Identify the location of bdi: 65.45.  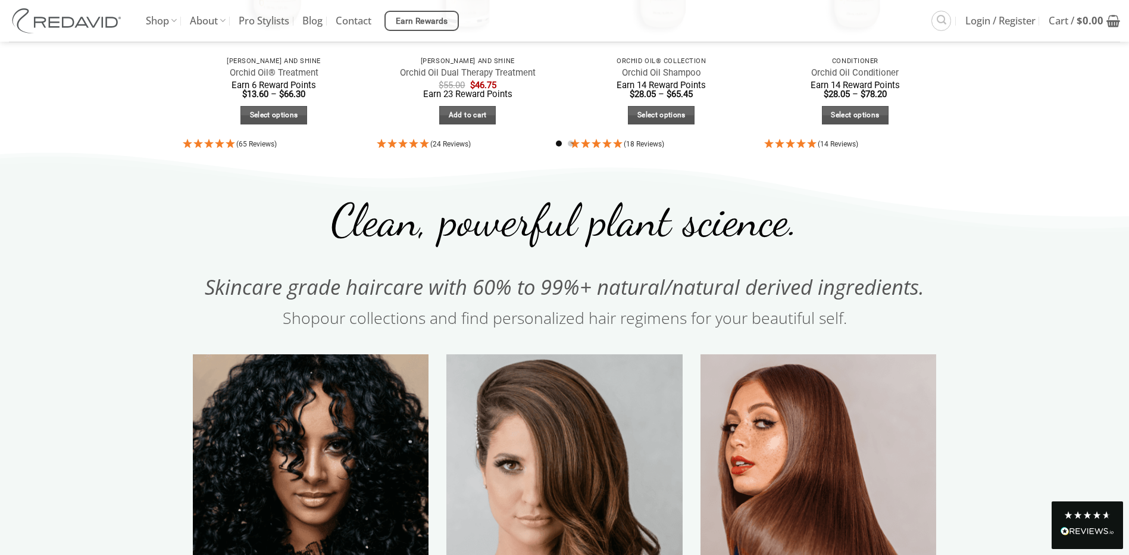
(680, 94).